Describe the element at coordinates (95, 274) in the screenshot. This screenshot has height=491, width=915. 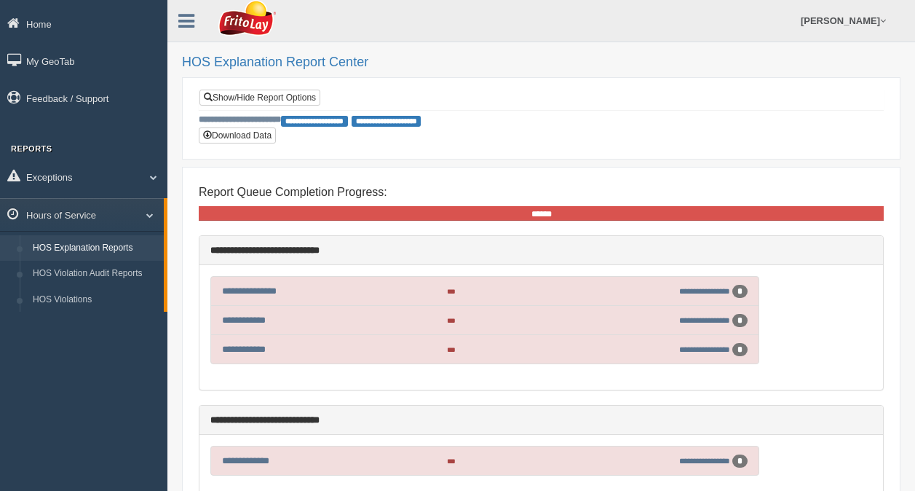
I see `a: HOS Violation Audit Reports` at that location.